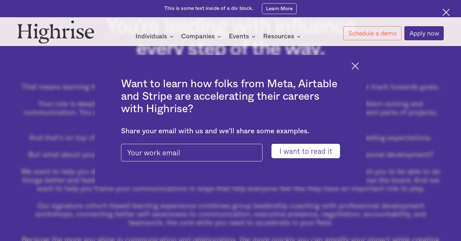  What do you see at coordinates (306, 151) in the screenshot?
I see `input: I want to read it` at bounding box center [306, 151].